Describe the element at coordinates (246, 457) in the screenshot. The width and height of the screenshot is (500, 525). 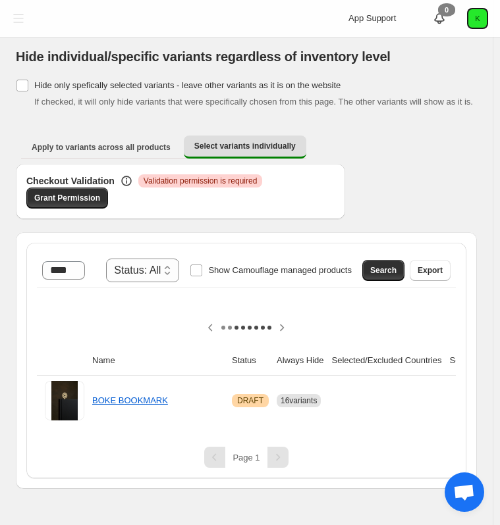
I see `span: Page 1` at that location.